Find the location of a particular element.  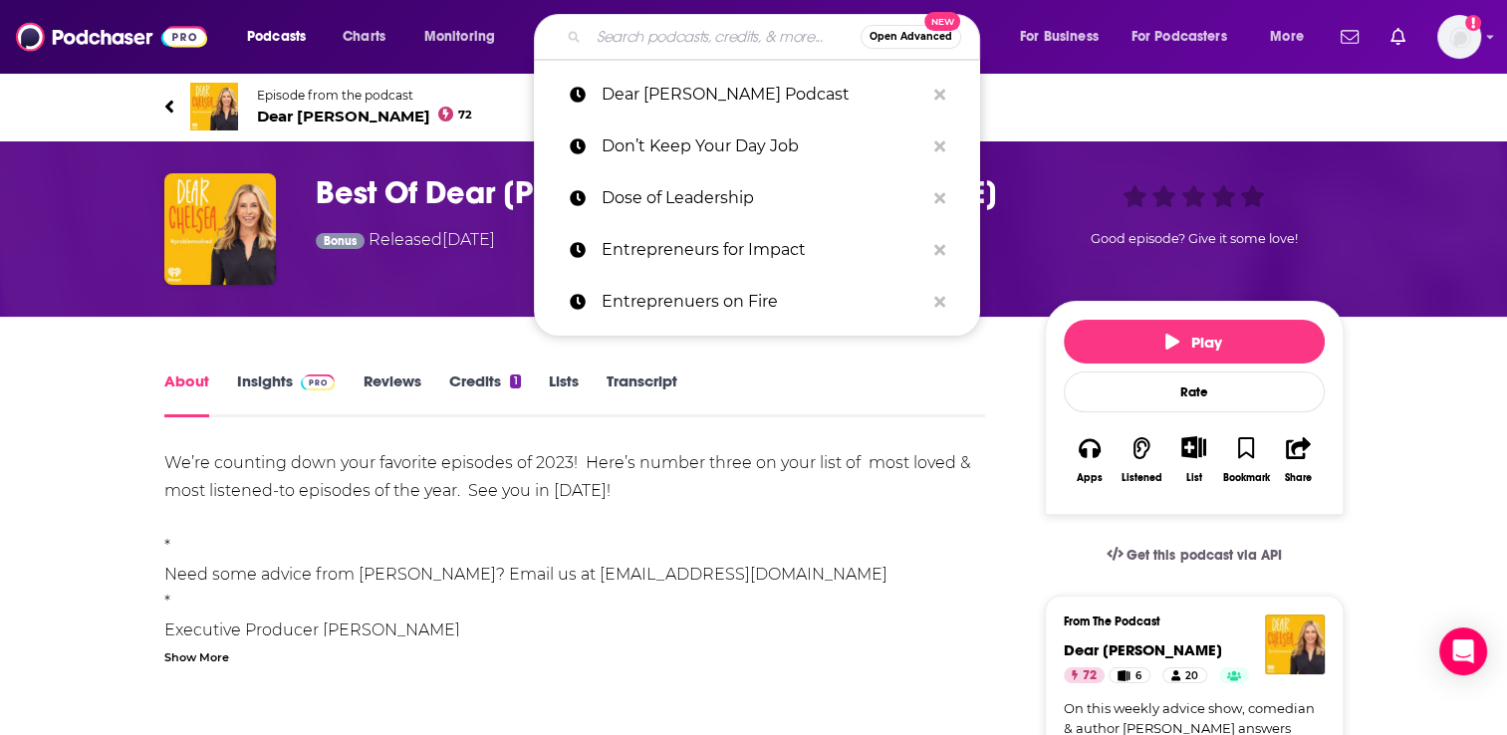

a: Best Of Dear Chelsea: Brooke Shields is located at coordinates (220, 229).